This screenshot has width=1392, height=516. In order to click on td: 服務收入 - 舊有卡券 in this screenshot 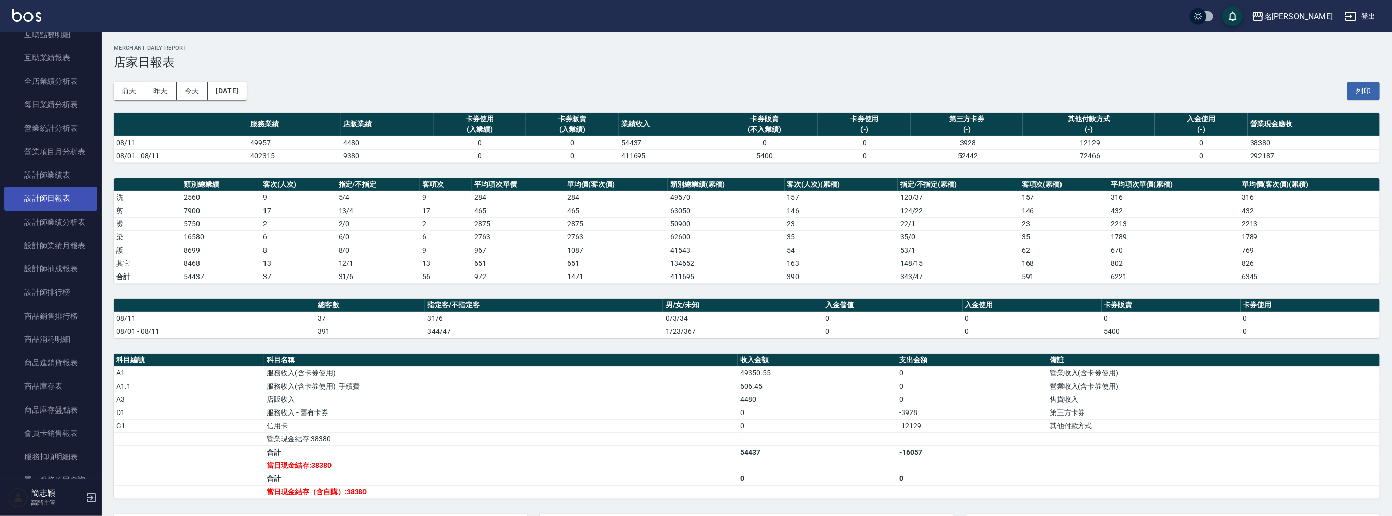, I will do `click(500, 413)`.